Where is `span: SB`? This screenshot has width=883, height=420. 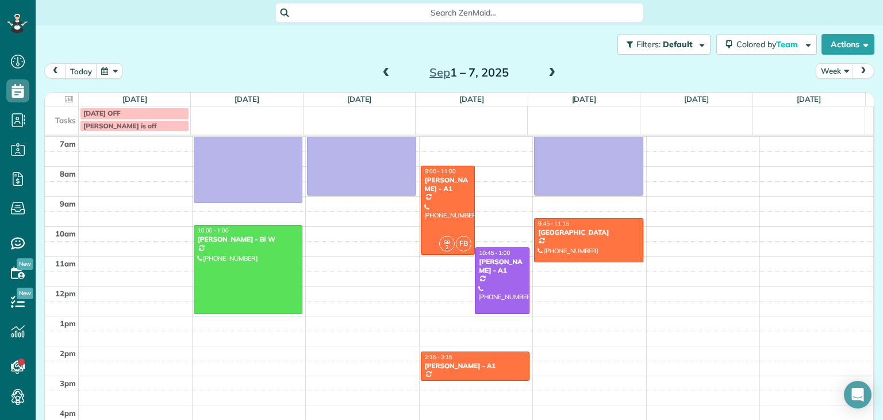 span: SB is located at coordinates (447, 242).